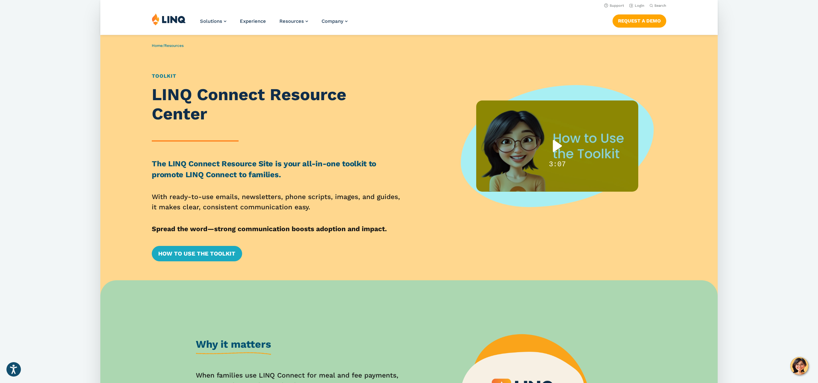 The width and height of the screenshot is (818, 383). I want to click on nav: Button Navigation, so click(639, 20).